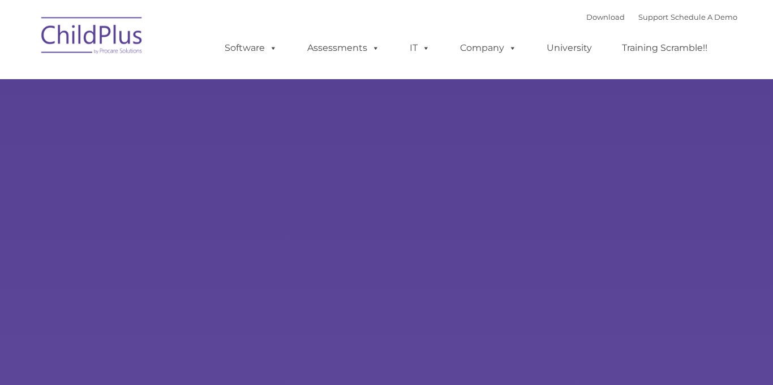  I want to click on a: Assessments, so click(344, 48).